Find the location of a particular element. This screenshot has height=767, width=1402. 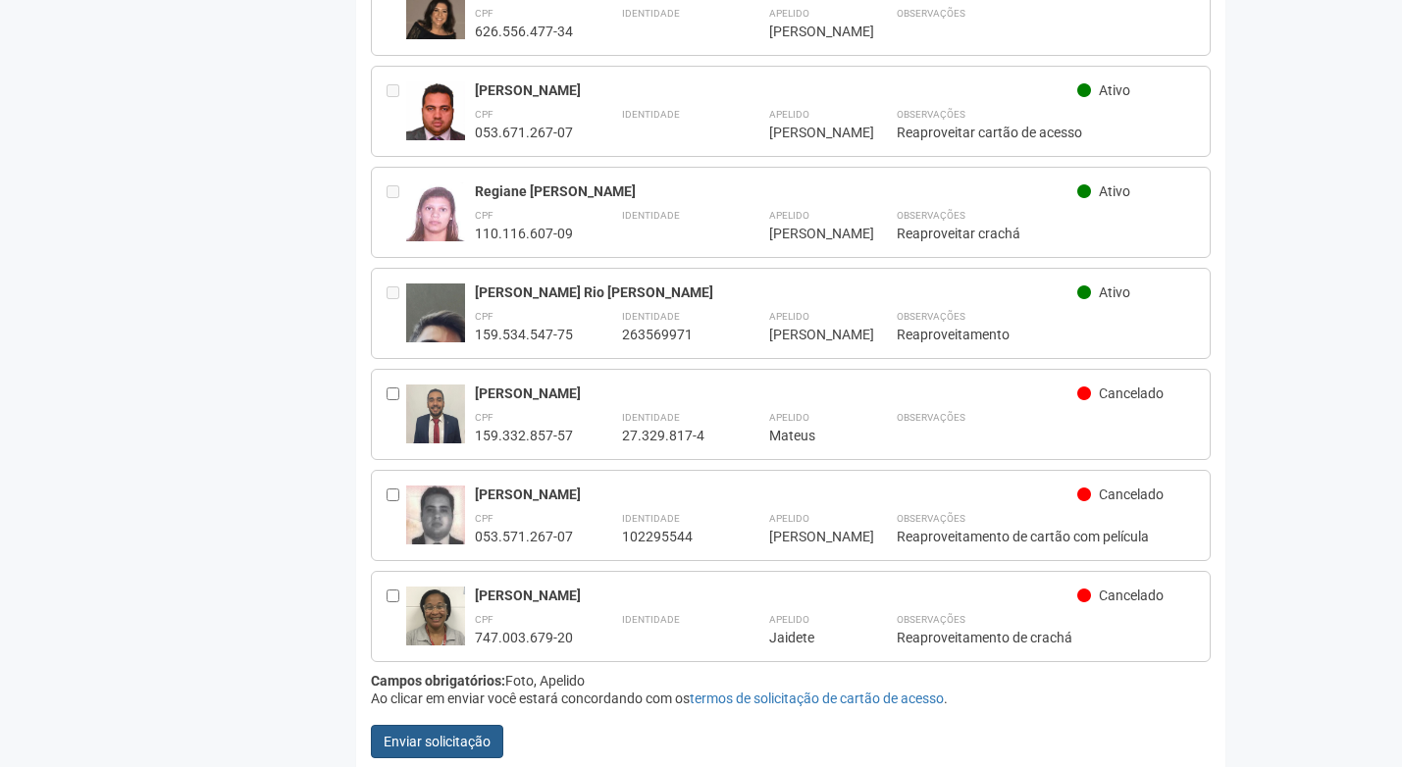

div: 27.329.817-4 is located at coordinates (671, 436).